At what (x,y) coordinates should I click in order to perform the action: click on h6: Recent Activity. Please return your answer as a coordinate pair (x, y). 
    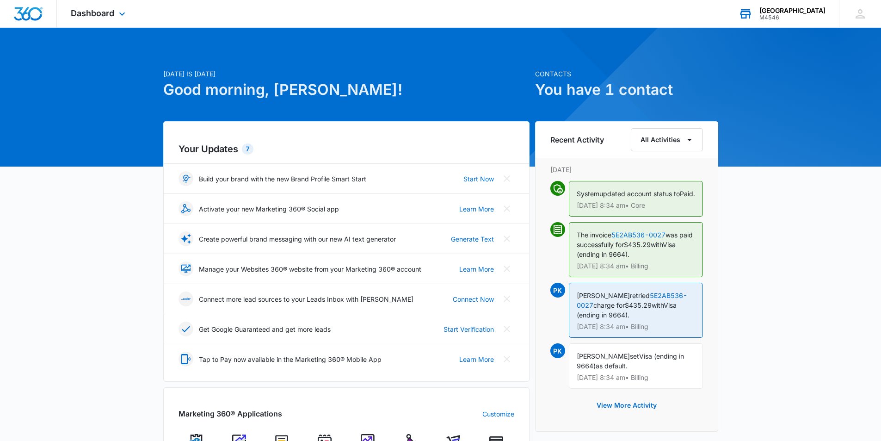
    Looking at the image, I should click on (577, 140).